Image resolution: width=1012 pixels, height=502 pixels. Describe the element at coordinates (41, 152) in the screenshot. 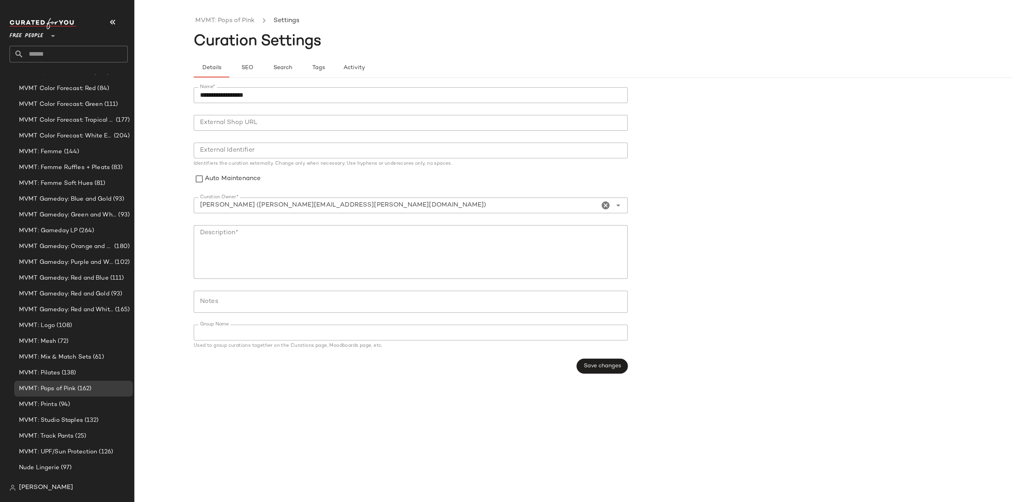

I see `span: MVMT: Femme` at that location.